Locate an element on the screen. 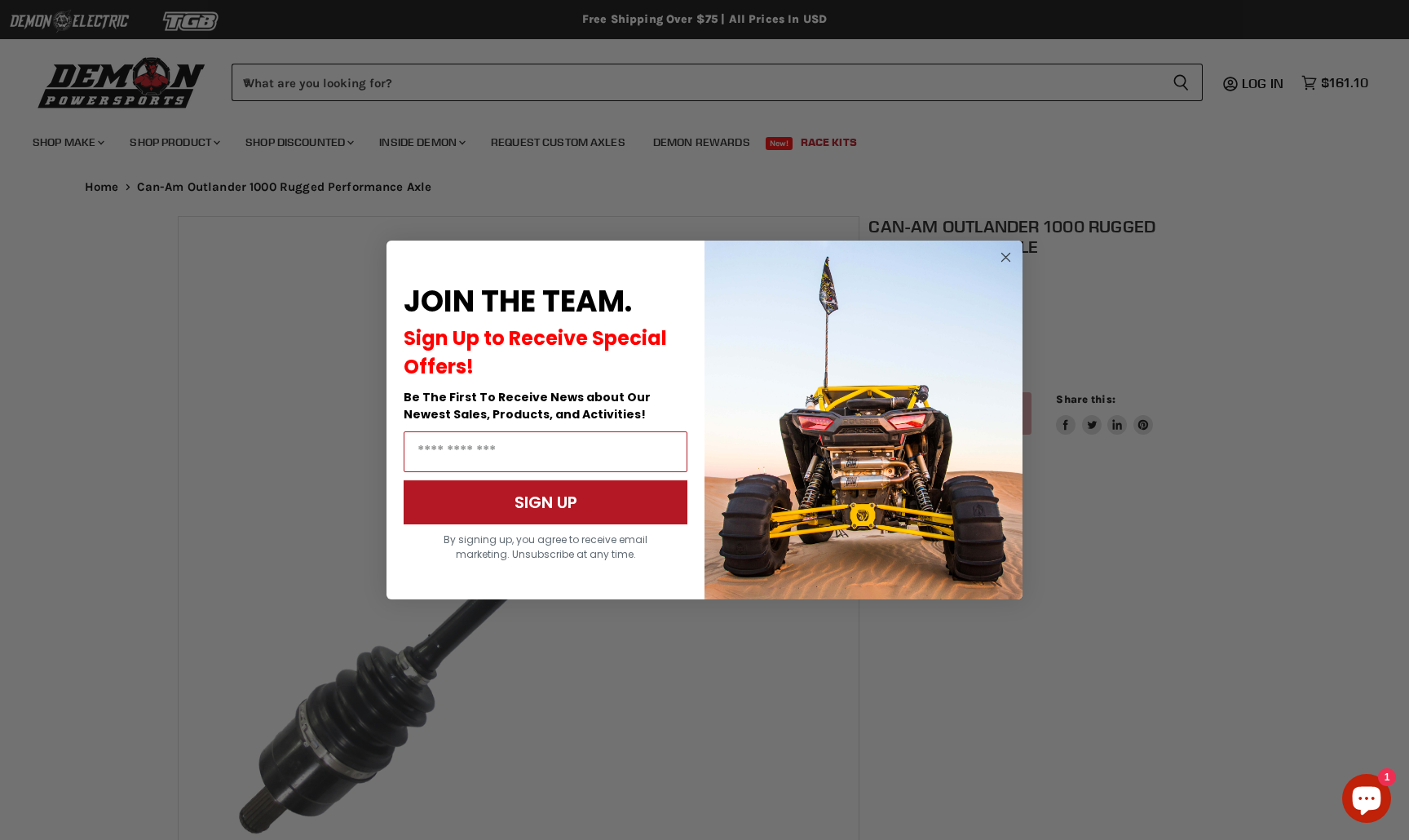 This screenshot has height=840, width=1409. input: Email Address is located at coordinates (545, 452).